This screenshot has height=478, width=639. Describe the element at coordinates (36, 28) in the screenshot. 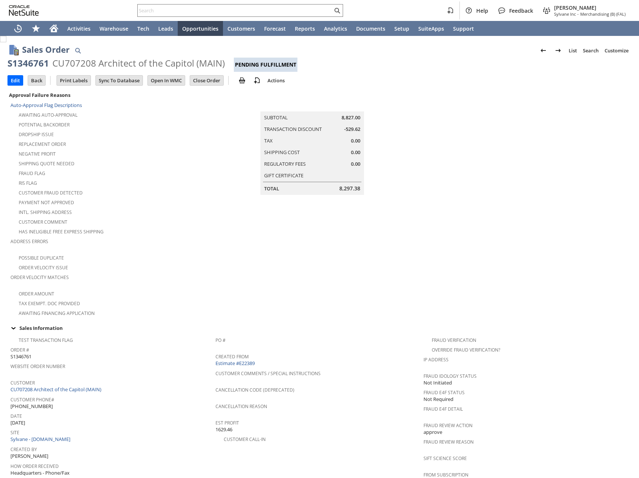

I see `svg: Shortcuts` at that location.